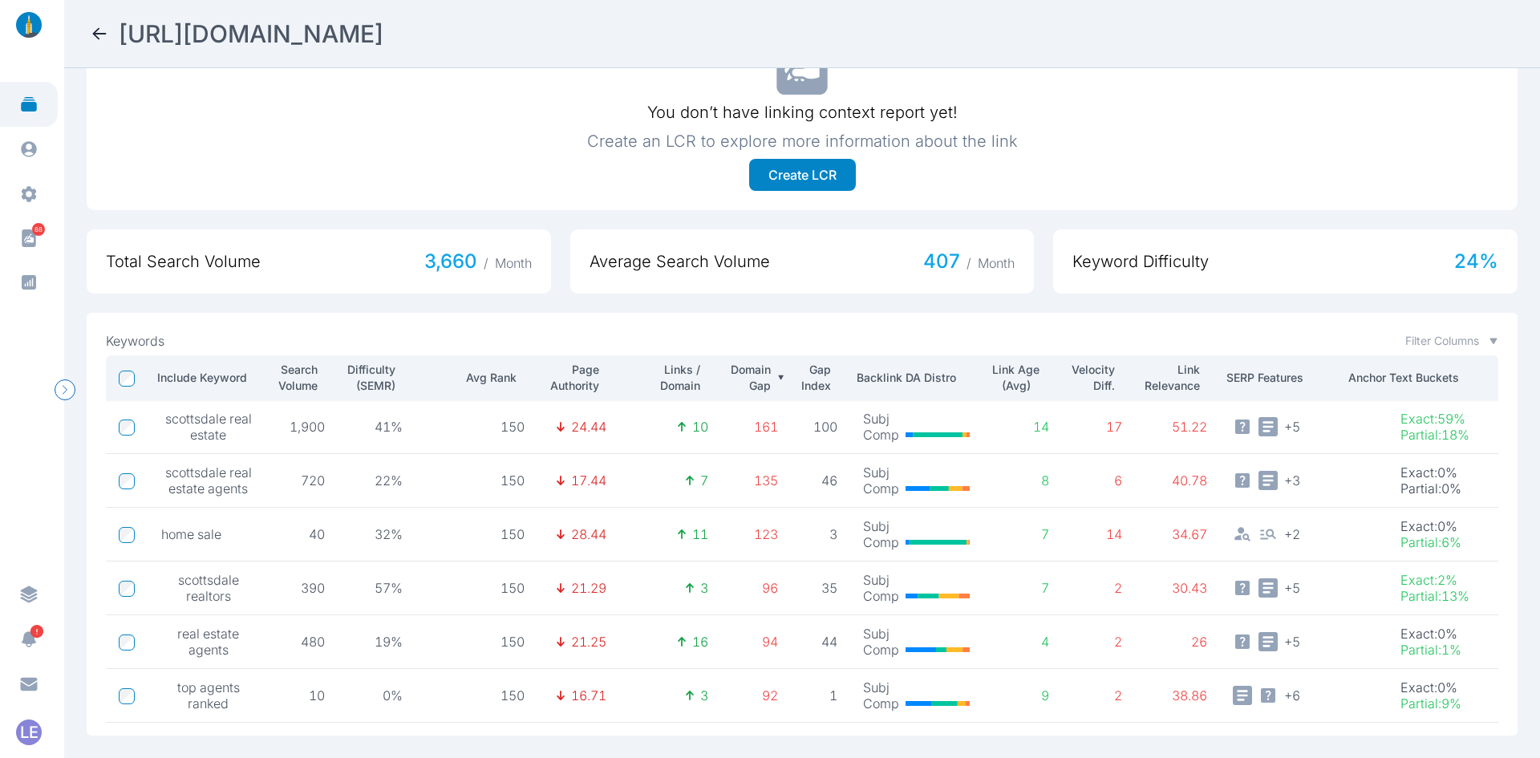  Describe the element at coordinates (303, 534) in the screenshot. I see `p: 40` at that location.